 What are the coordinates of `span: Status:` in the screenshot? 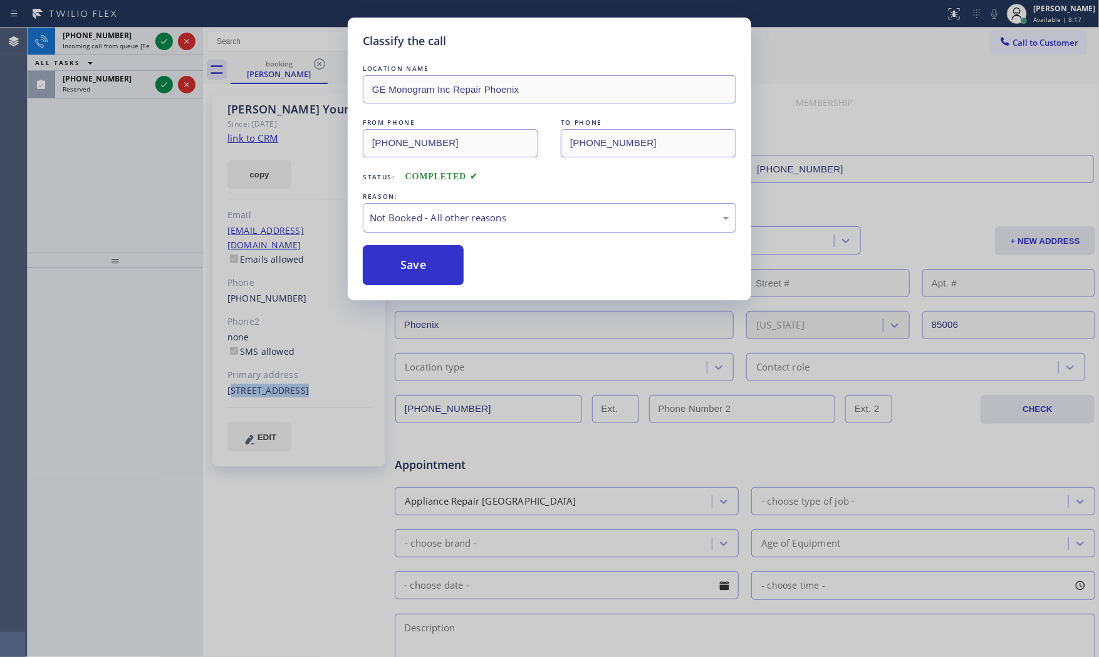 It's located at (379, 177).